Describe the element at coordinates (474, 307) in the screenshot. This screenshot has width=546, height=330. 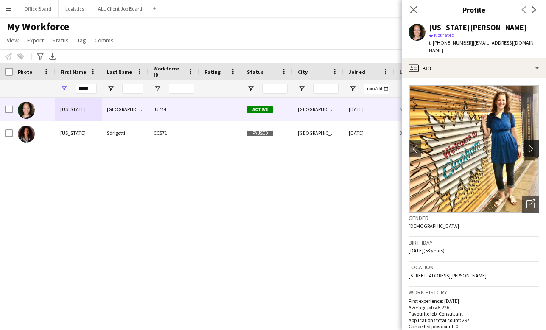
I see `p: Average jobs: 5.226` at that location.